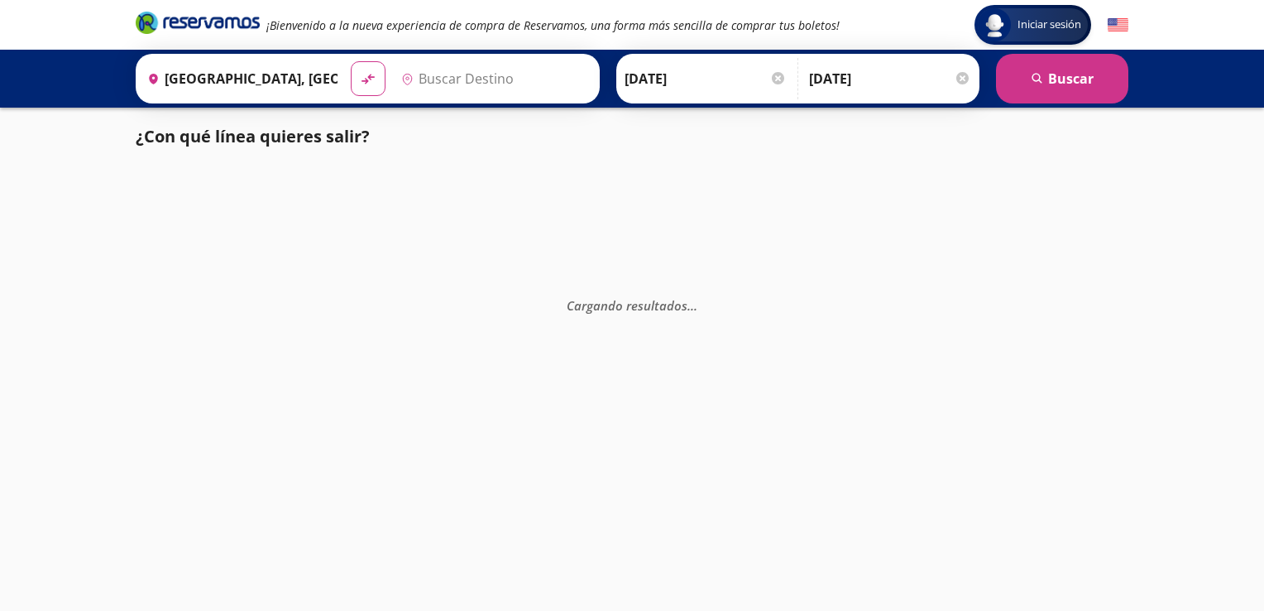 This screenshot has width=1264, height=611. I want to click on button: English, so click(1118, 25).